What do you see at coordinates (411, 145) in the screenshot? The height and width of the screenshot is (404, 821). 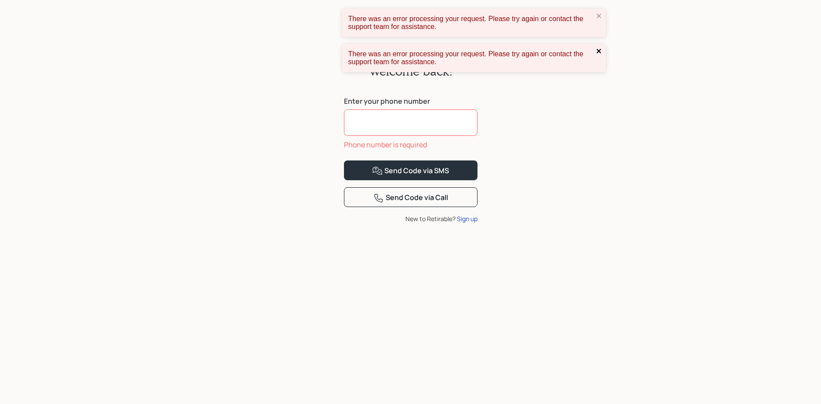 I see `div: Phone number is required` at bounding box center [411, 145].